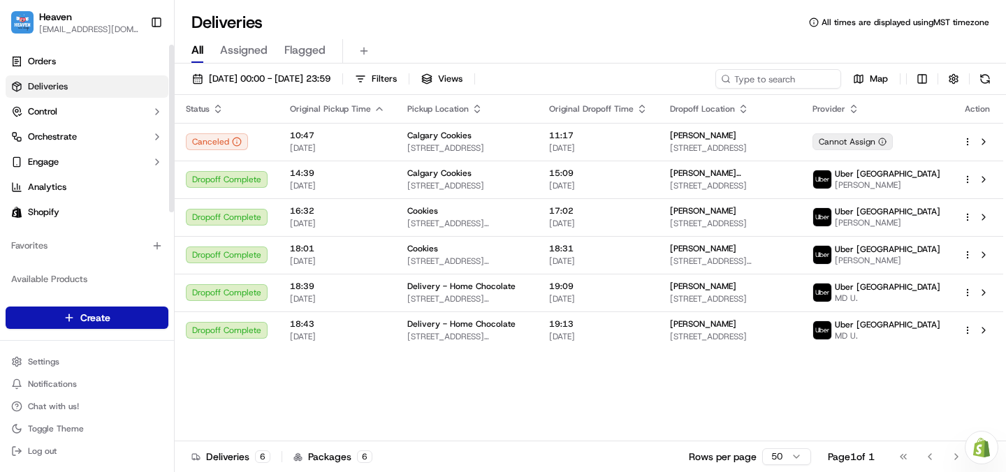  I want to click on span: Status, so click(198, 109).